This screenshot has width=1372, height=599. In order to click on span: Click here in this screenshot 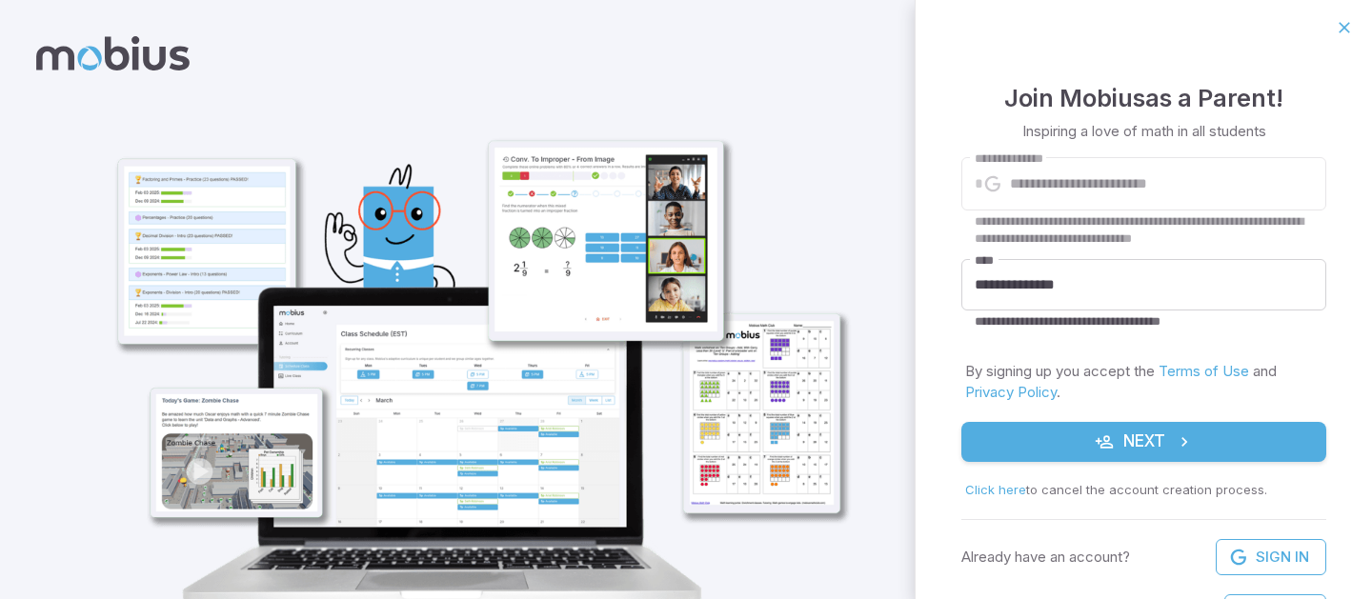, I will do `click(996, 490)`.